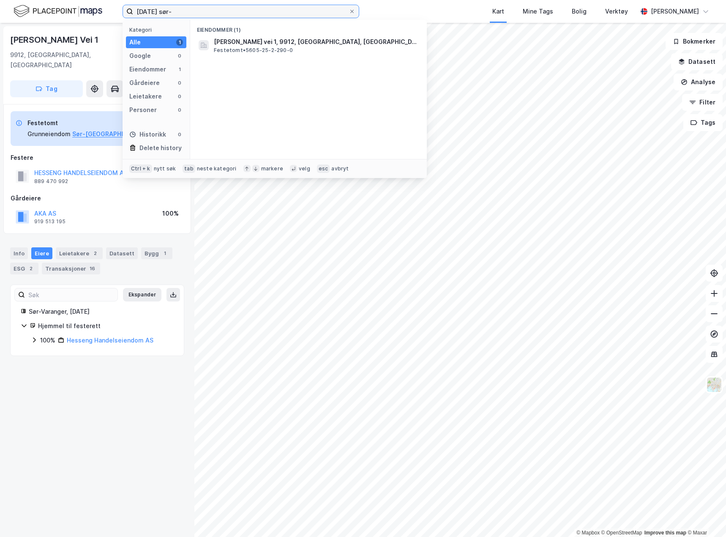 This screenshot has width=726, height=537. What do you see at coordinates (148, 69) in the screenshot?
I see `div: Eiendommer` at bounding box center [148, 69].